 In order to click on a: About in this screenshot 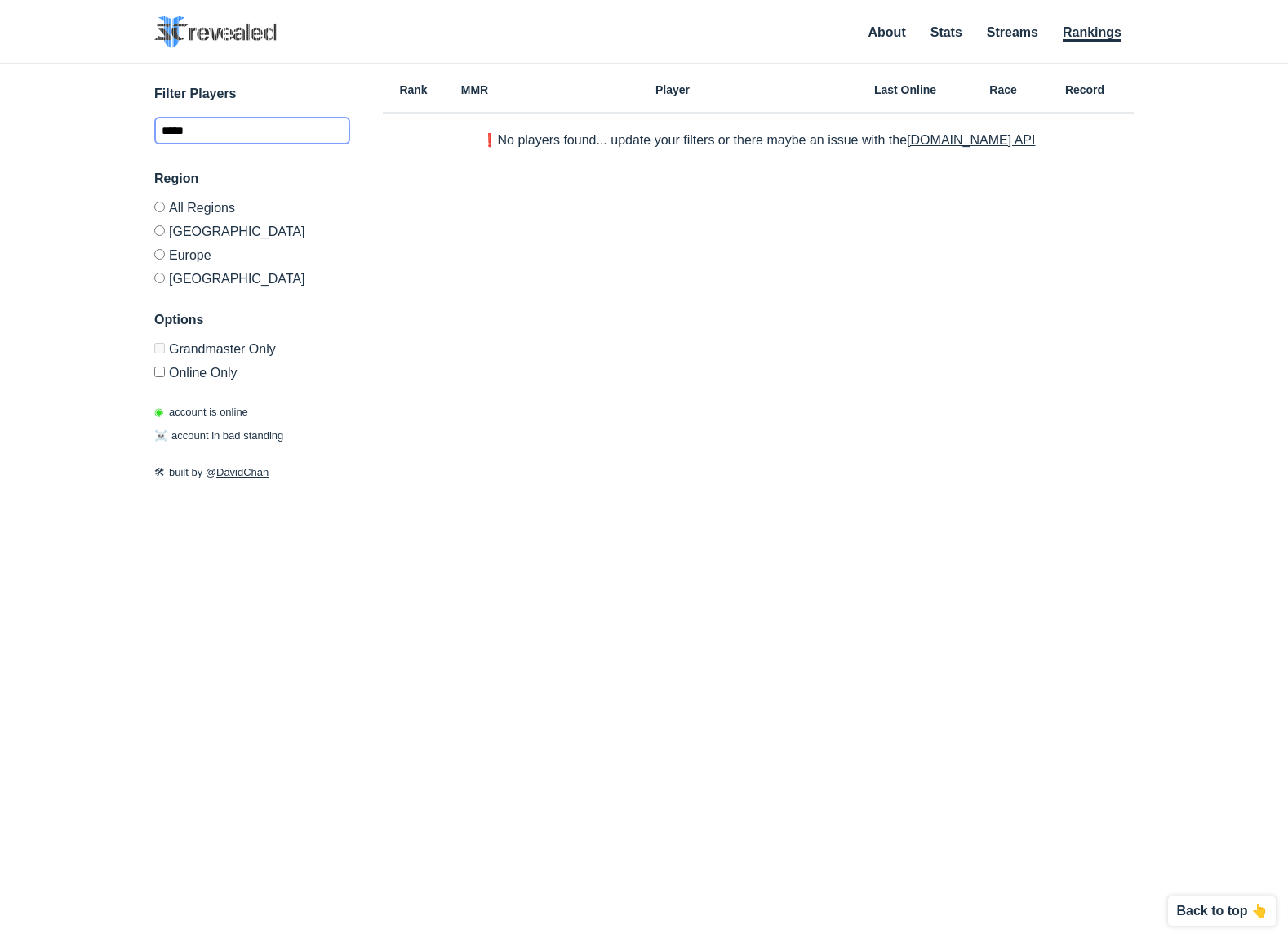, I will do `click(887, 32)`.